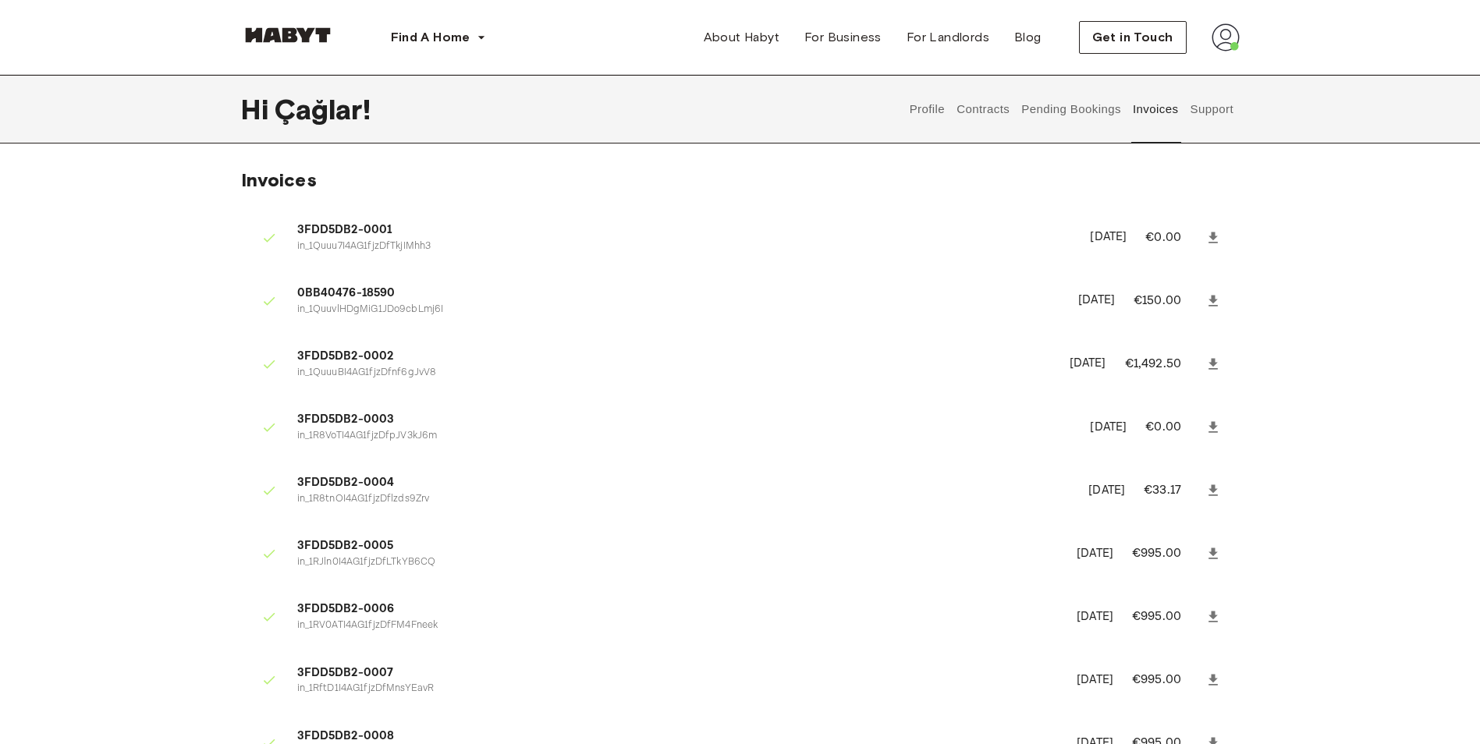  I want to click on span: For Landlords, so click(948, 37).